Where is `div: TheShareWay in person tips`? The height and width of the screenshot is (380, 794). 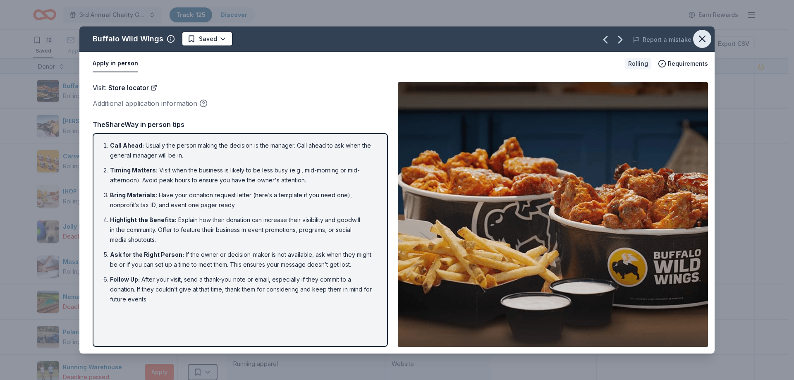 div: TheShareWay in person tips is located at coordinates (240, 124).